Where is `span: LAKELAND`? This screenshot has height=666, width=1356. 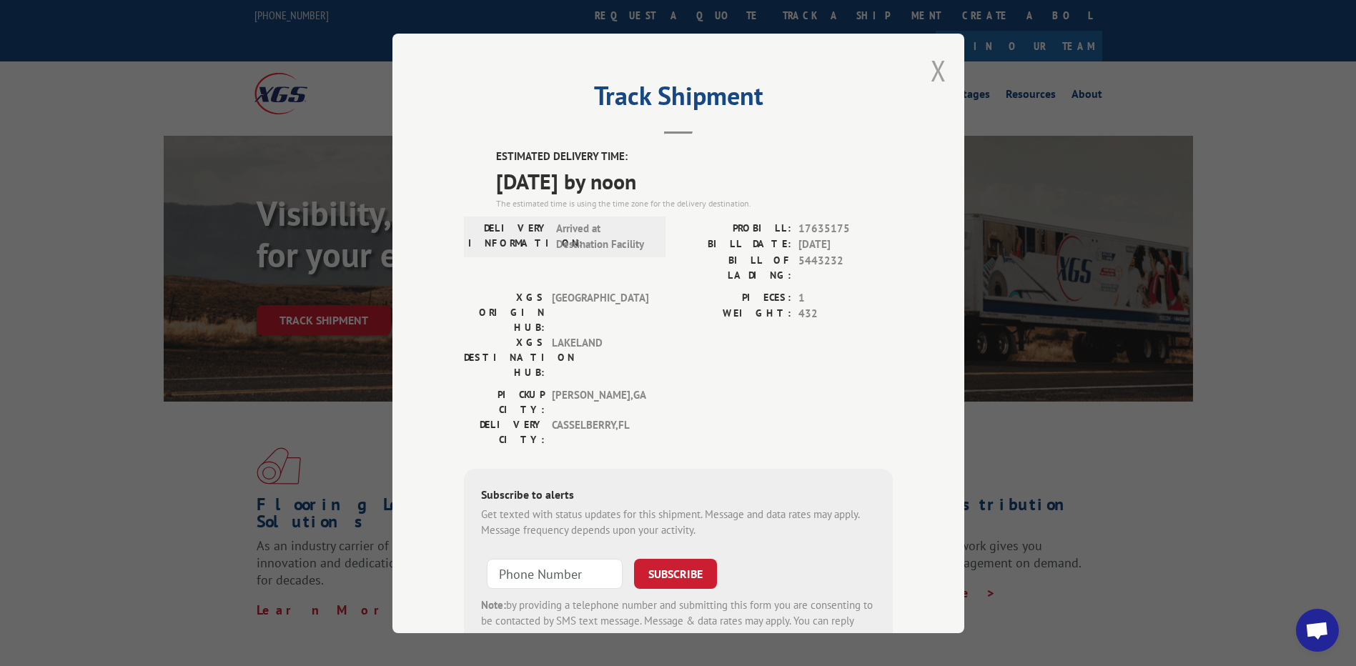 span: LAKELAND is located at coordinates (600, 357).